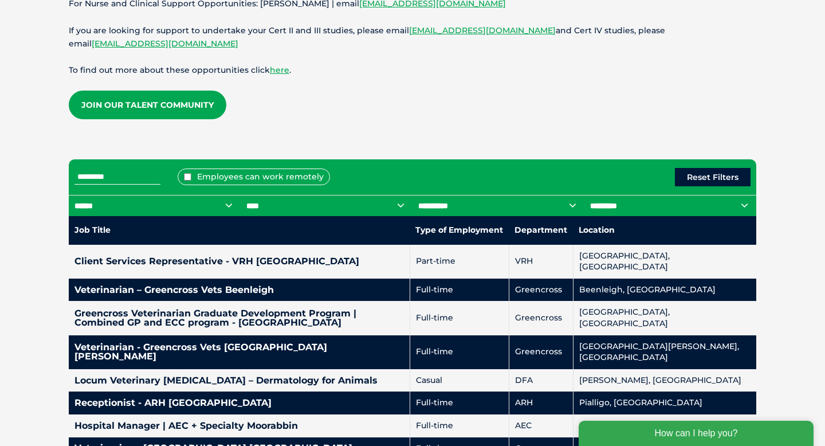 The width and height of the screenshot is (825, 446). What do you see at coordinates (541, 426) in the screenshot?
I see `td: AEC` at bounding box center [541, 426].